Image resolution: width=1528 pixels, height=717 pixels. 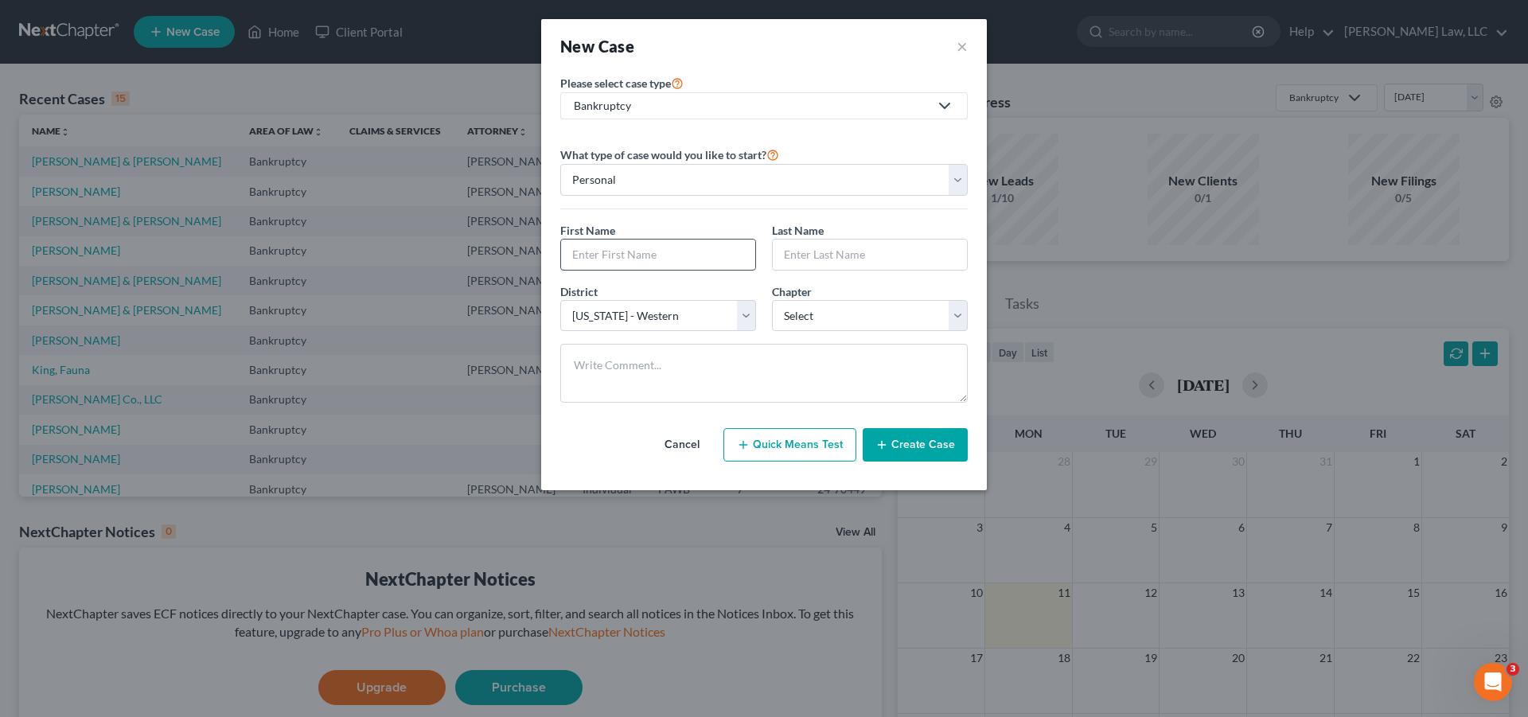 What do you see at coordinates (658, 255) in the screenshot?
I see `input: Enter First Name` at bounding box center [658, 255].